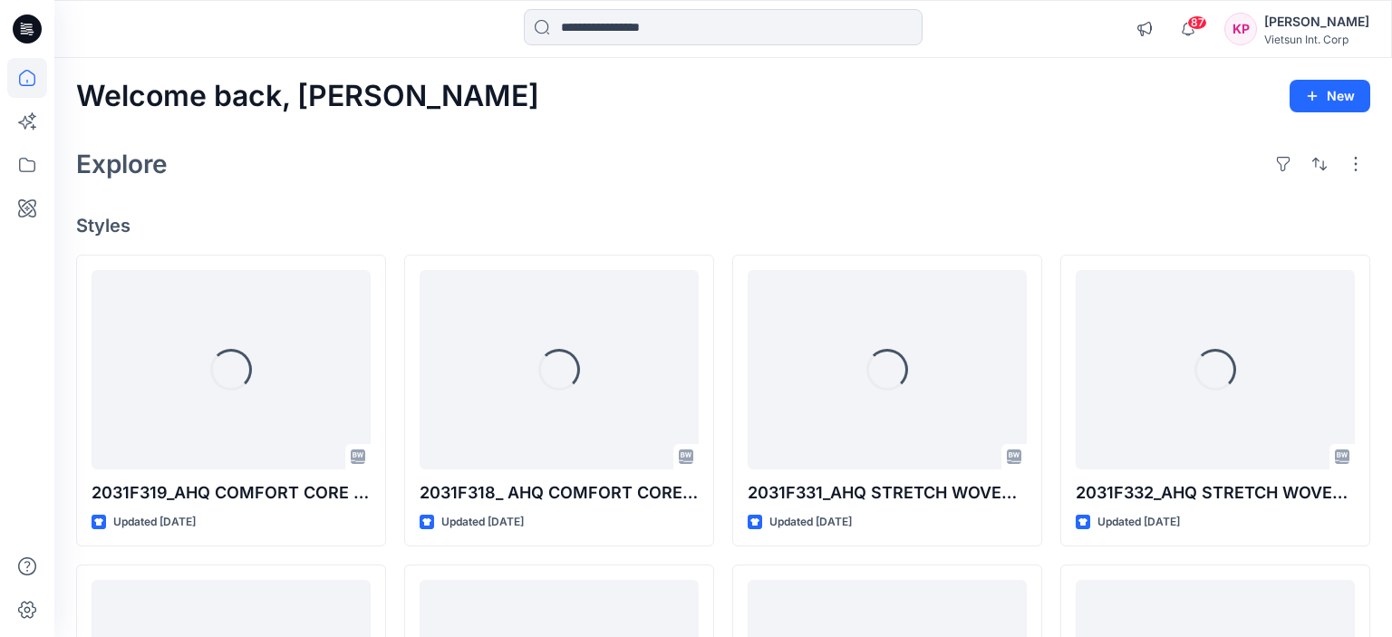 Image resolution: width=1392 pixels, height=637 pixels. Describe the element at coordinates (1197, 23) in the screenshot. I see `span: 87` at that location.